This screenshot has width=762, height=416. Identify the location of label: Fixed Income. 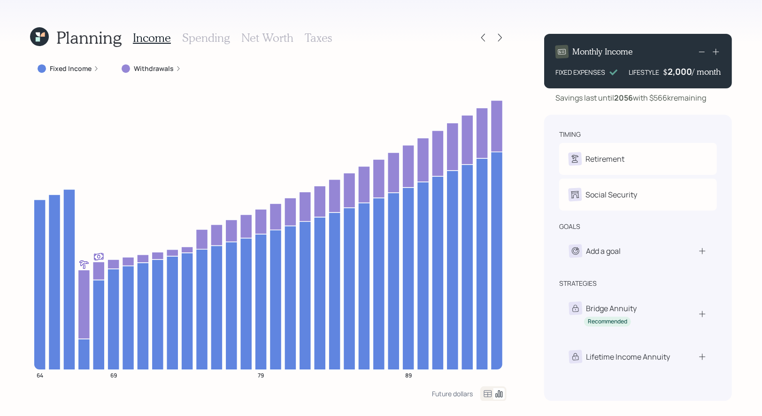
(70, 69).